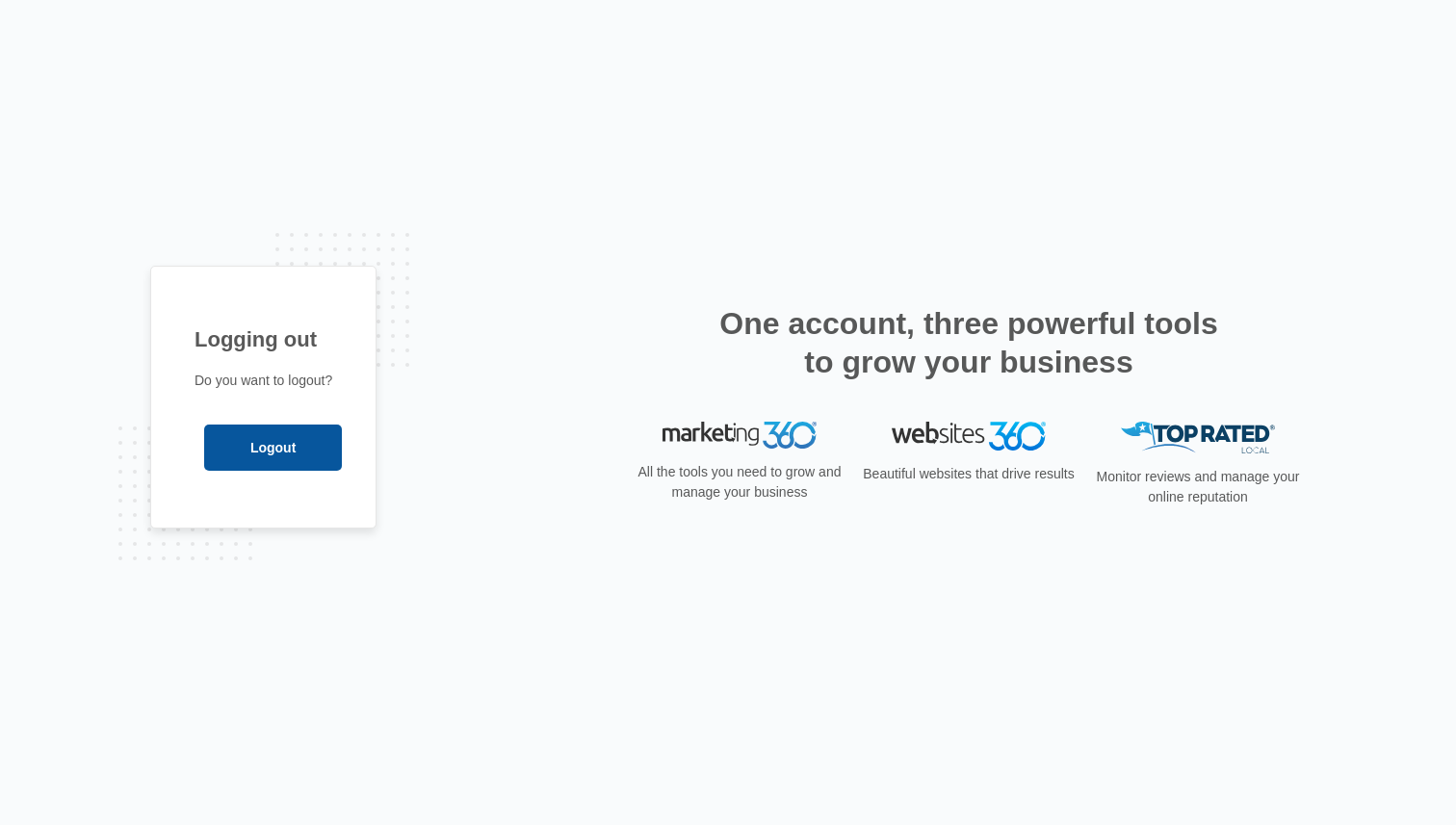 This screenshot has height=825, width=1456. What do you see at coordinates (263, 339) in the screenshot?
I see `h1: Logging out` at bounding box center [263, 339].